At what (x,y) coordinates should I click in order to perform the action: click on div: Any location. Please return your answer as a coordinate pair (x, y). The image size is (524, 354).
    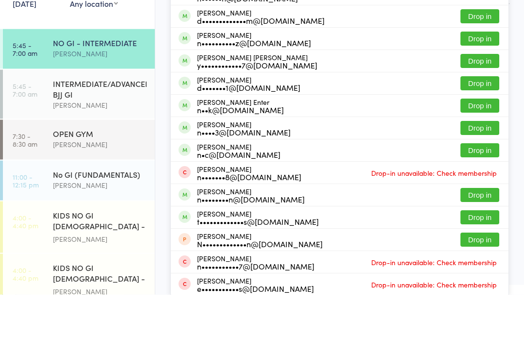
    Looking at the image, I should click on (94, 63).